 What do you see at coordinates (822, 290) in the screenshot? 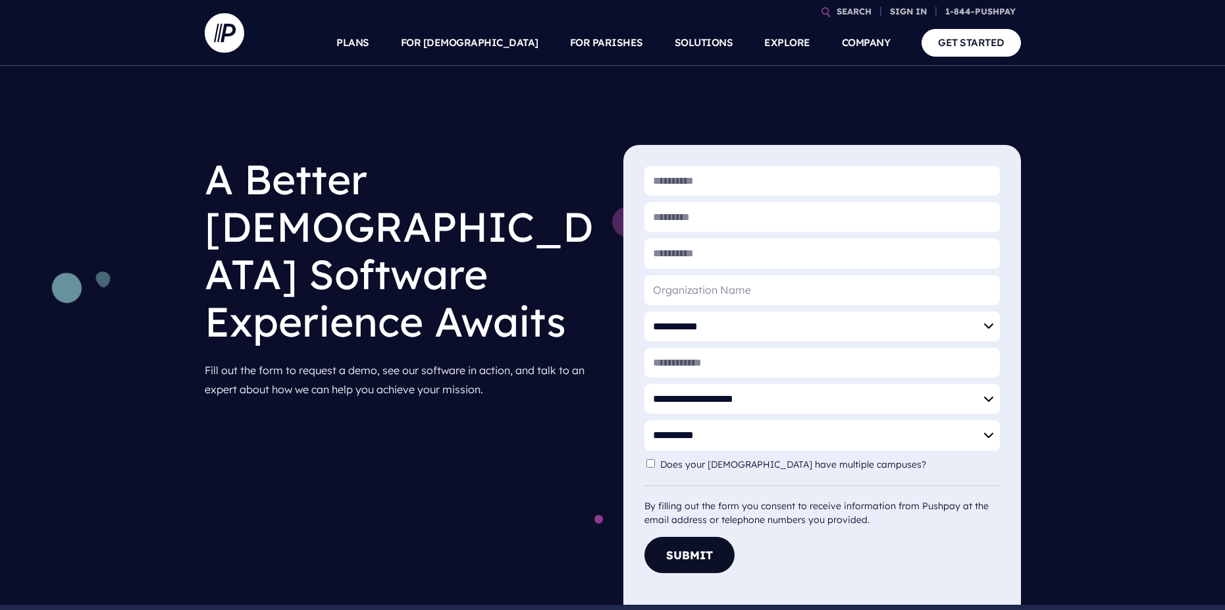
I see `input: Organization Name` at bounding box center [822, 290].